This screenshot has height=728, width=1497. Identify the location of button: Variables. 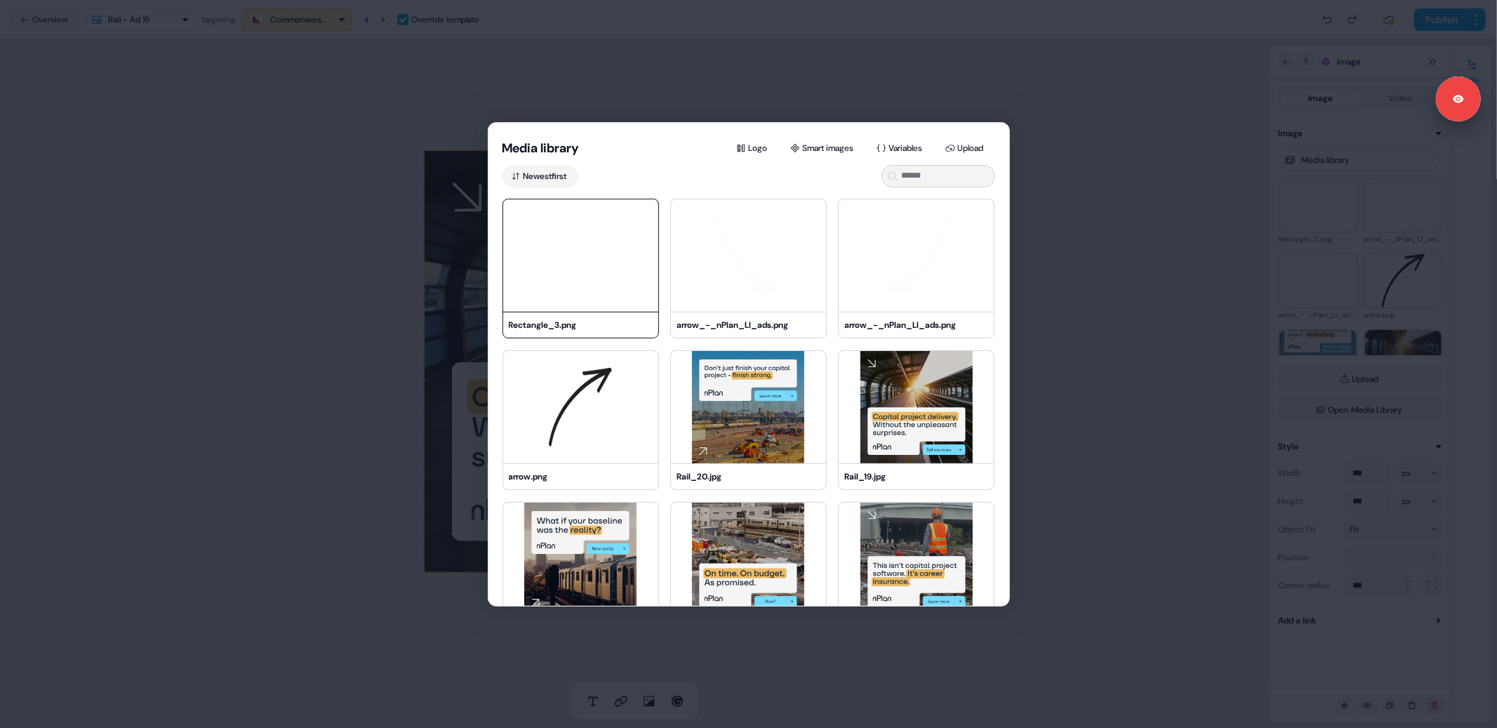
(901, 148).